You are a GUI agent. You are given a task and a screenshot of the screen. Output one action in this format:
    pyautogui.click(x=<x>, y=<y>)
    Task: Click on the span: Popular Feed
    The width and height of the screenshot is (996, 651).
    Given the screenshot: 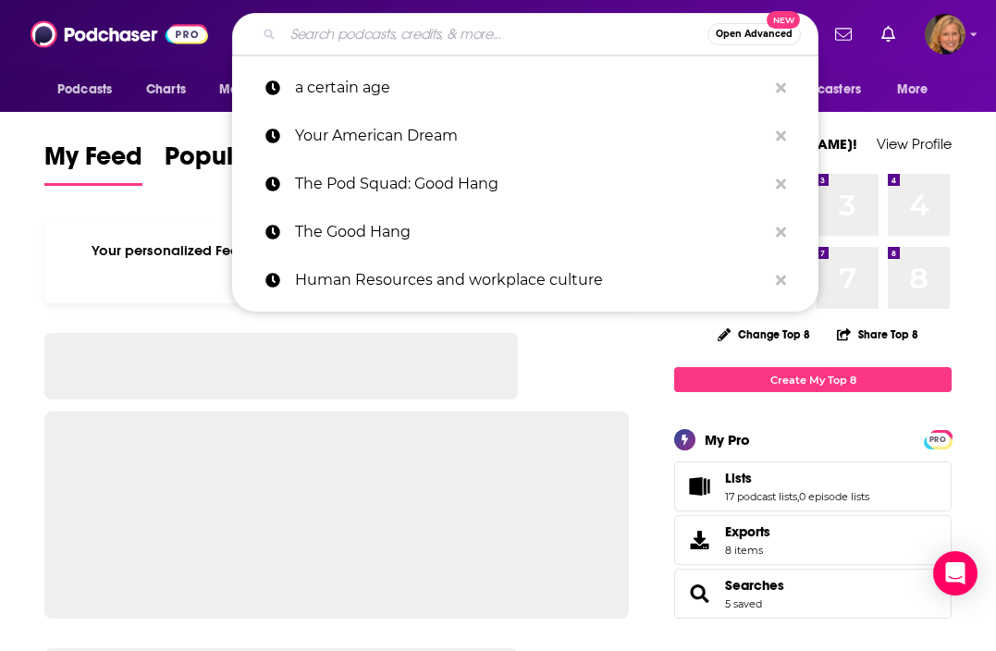 What is the action you would take?
    pyautogui.click(x=243, y=162)
    